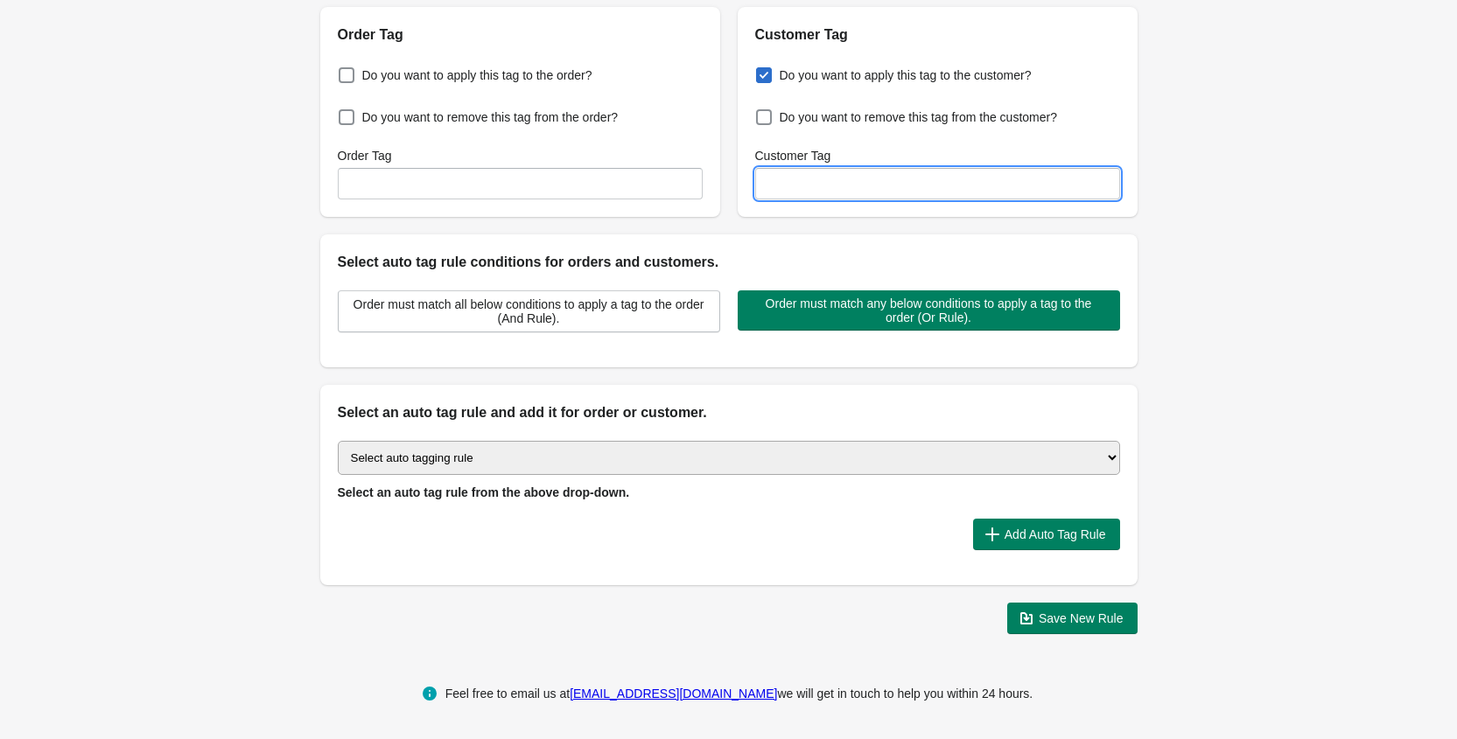  I want to click on button: Order must match any below conditions to apply a tag to the order (Or Rule)., so click(928, 311).